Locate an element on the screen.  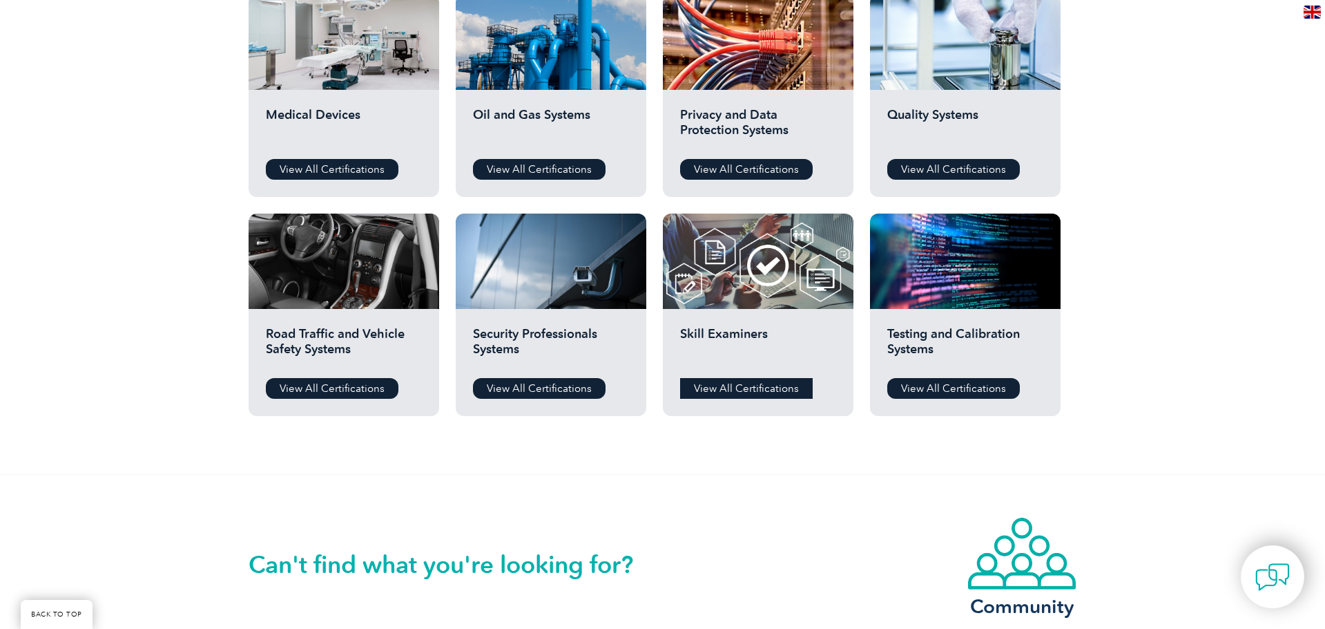
h2: Can't find what you're looking for? is located at coordinates (456, 564).